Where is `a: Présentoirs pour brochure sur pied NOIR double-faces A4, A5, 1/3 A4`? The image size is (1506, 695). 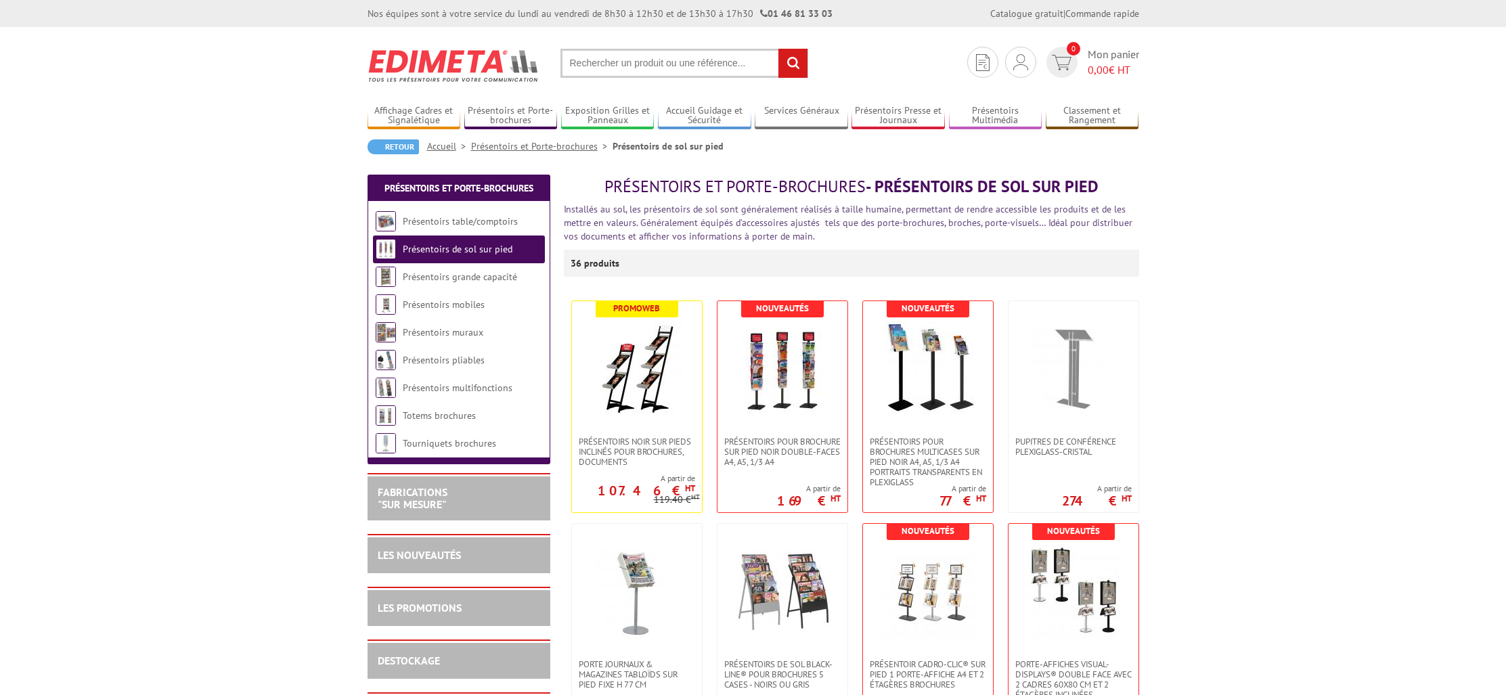 a: Présentoirs pour brochure sur pied NOIR double-faces A4, A5, 1/3 A4 is located at coordinates (782, 451).